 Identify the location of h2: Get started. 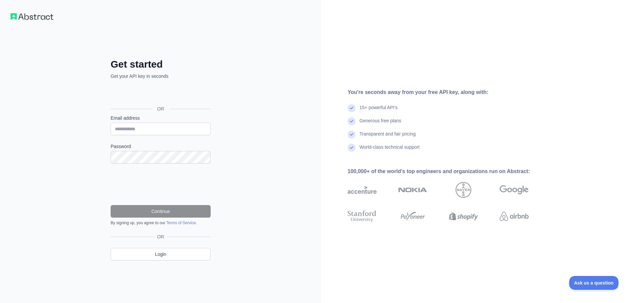
(161, 64).